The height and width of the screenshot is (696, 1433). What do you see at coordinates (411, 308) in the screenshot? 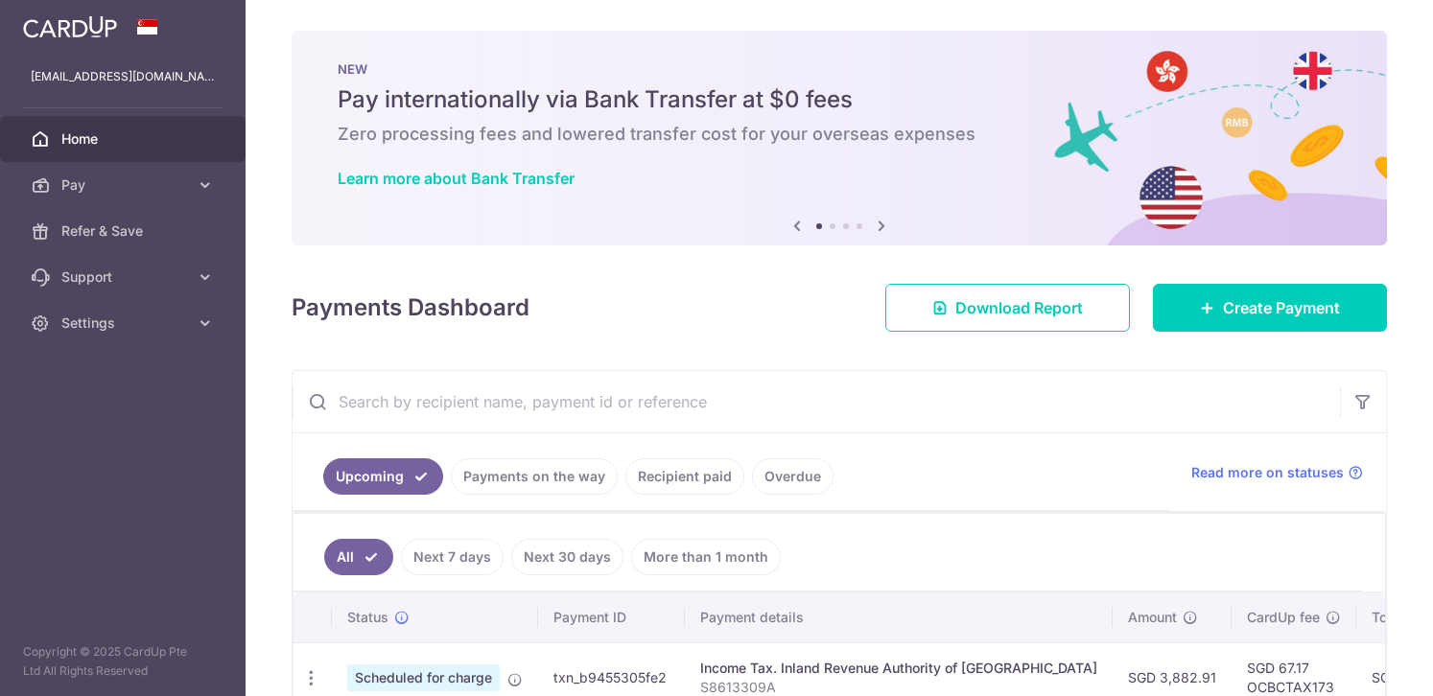
I see `h4: Payments Dashboard` at bounding box center [411, 308].